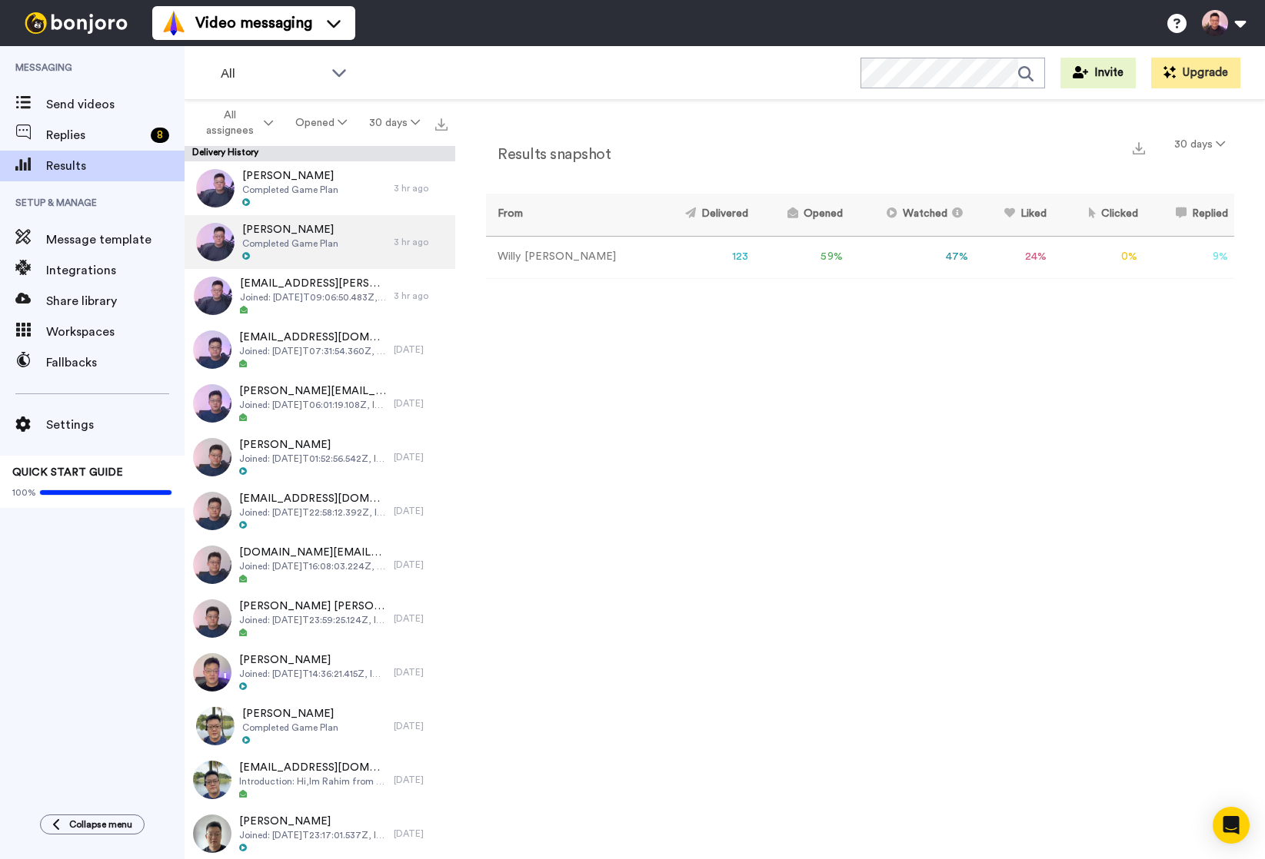 The image size is (1265, 859). What do you see at coordinates (212, 350) in the screenshot?
I see `img: 0bb72bff-7fd5-4455-ba78-32cefb993e64-thumb.jpg` at bounding box center [212, 350].